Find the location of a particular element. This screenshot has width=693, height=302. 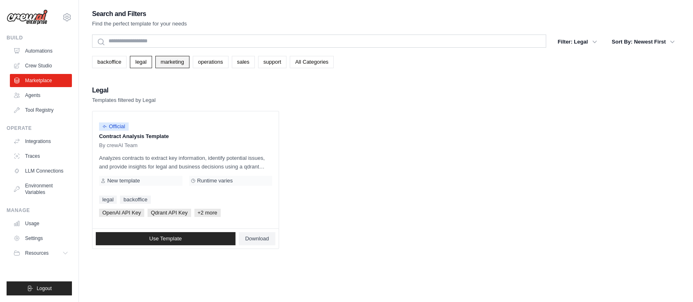

span: Download is located at coordinates (257, 239).